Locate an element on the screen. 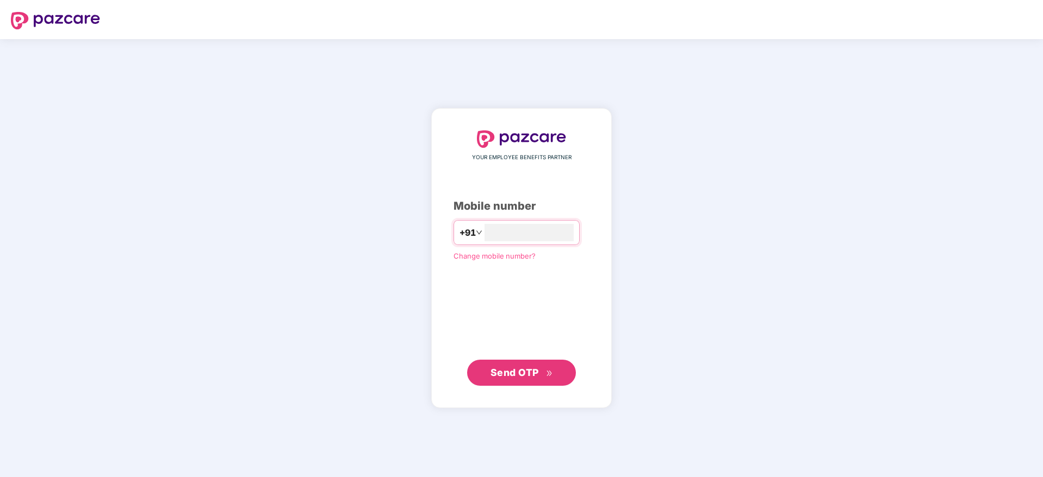 This screenshot has height=477, width=1043. span: +91 is located at coordinates (468, 233).